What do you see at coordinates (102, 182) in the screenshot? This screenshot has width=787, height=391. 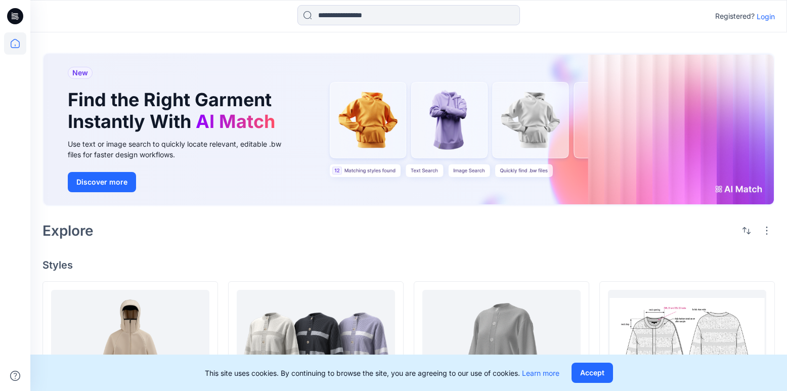 I see `a: Discover more` at bounding box center [102, 182].